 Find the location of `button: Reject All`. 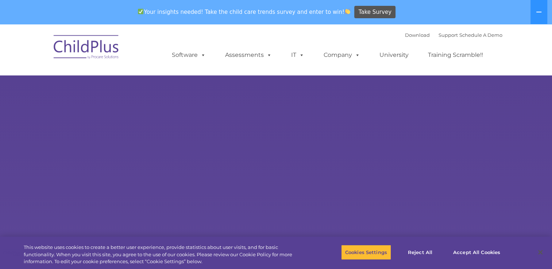

button: Reject All is located at coordinates (420, 252).